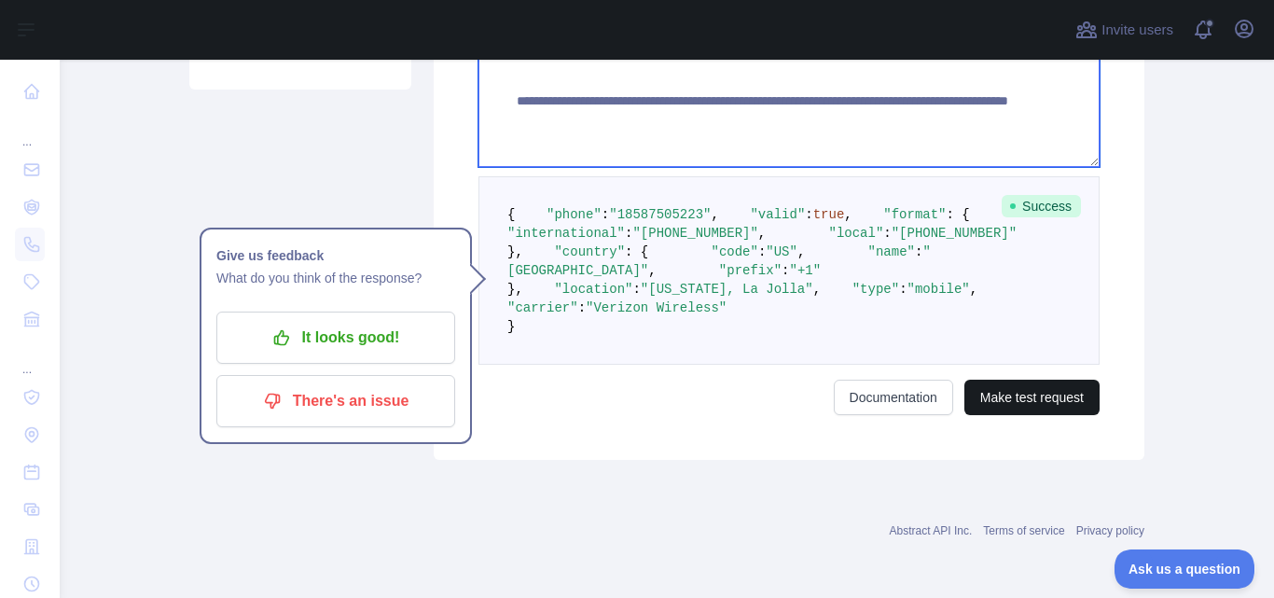 Image resolution: width=1274 pixels, height=598 pixels. What do you see at coordinates (750, 271) in the screenshot?
I see `span: "prefix"` at bounding box center [750, 271].